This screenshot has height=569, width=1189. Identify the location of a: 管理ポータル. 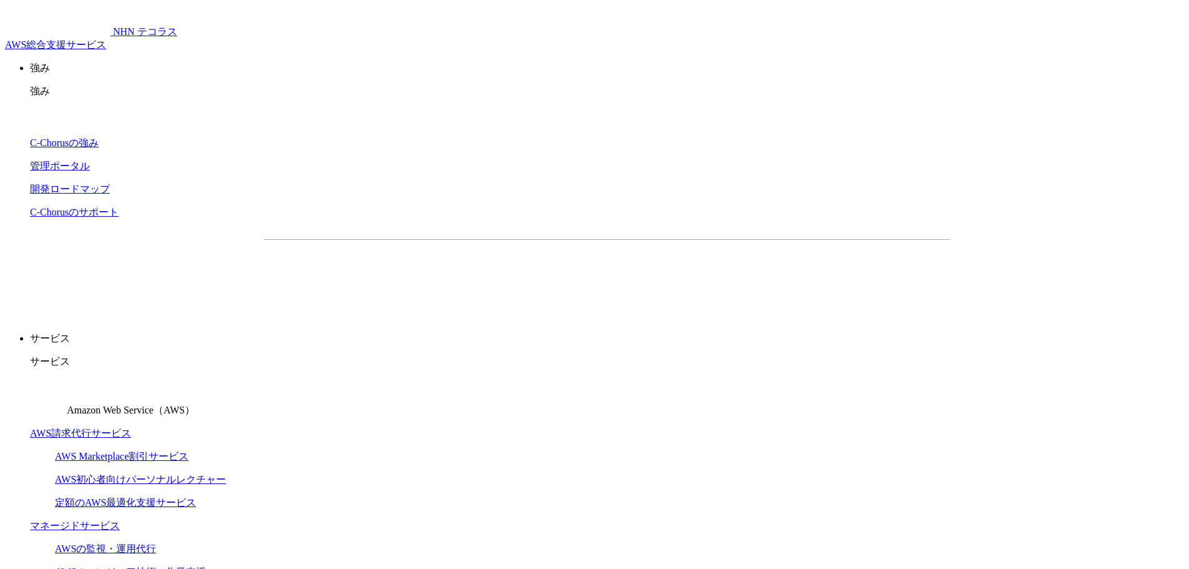
(60, 165).